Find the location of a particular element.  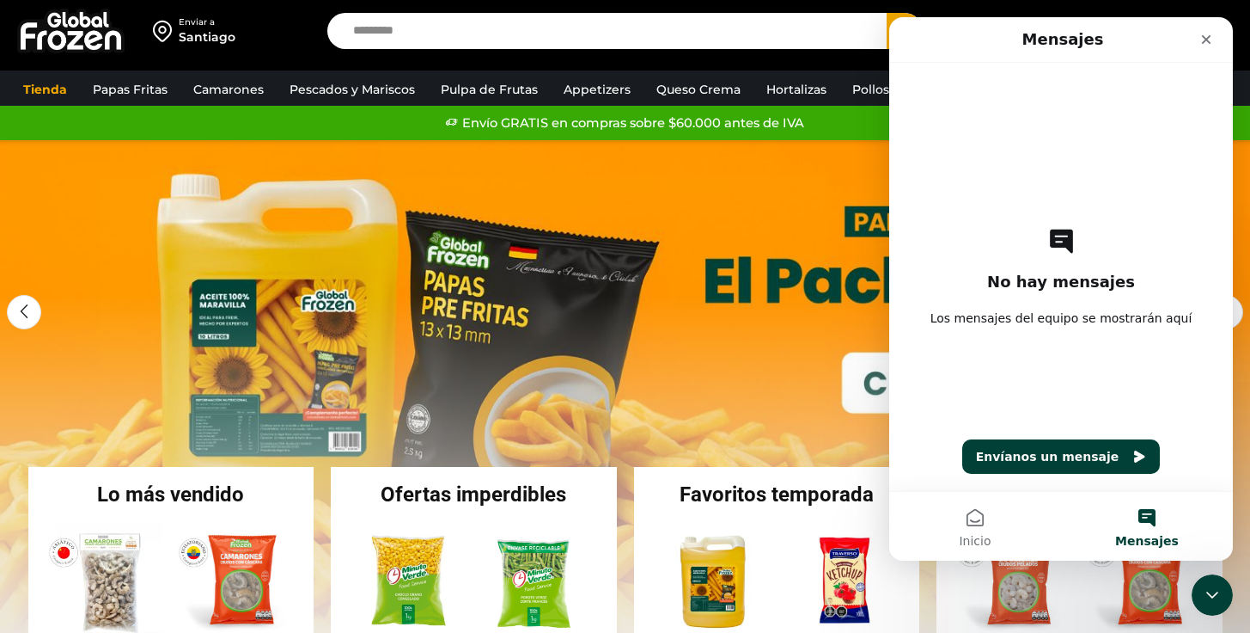

a: Appetizers is located at coordinates (597, 89).